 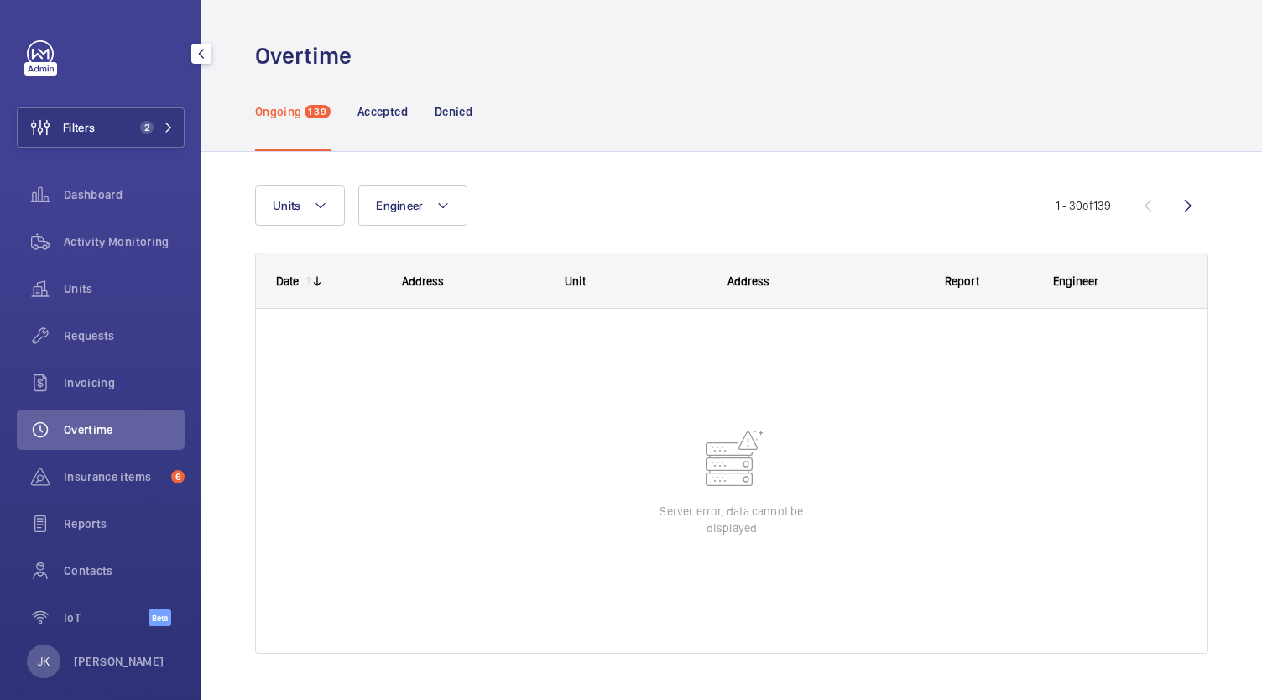 What do you see at coordinates (1088, 206) in the screenshot?
I see `span: of` at bounding box center [1088, 206].